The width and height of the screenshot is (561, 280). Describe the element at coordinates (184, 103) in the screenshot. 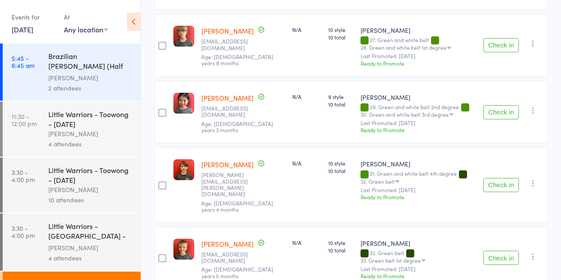

I see `img: image1677824697.png` at that location.